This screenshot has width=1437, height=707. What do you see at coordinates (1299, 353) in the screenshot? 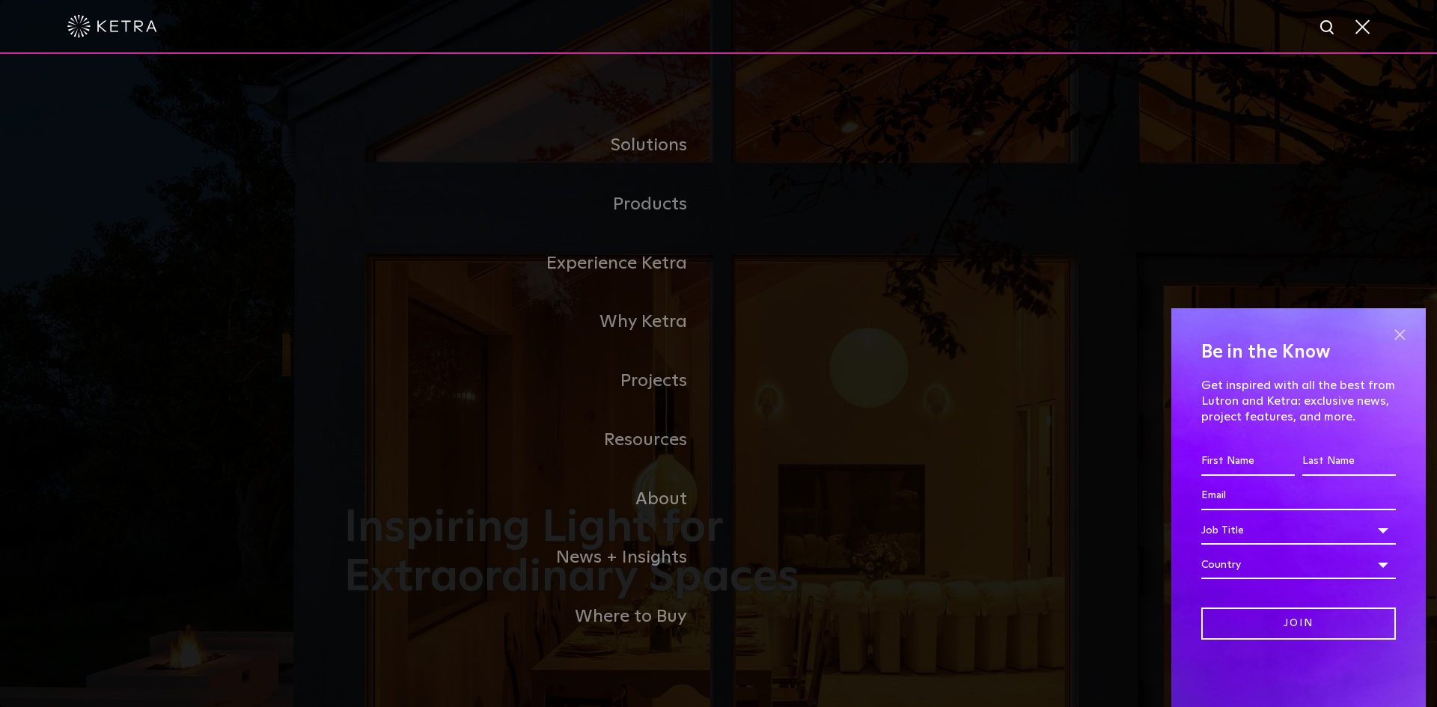
I see `h4: Be in the Know` at bounding box center [1299, 353].